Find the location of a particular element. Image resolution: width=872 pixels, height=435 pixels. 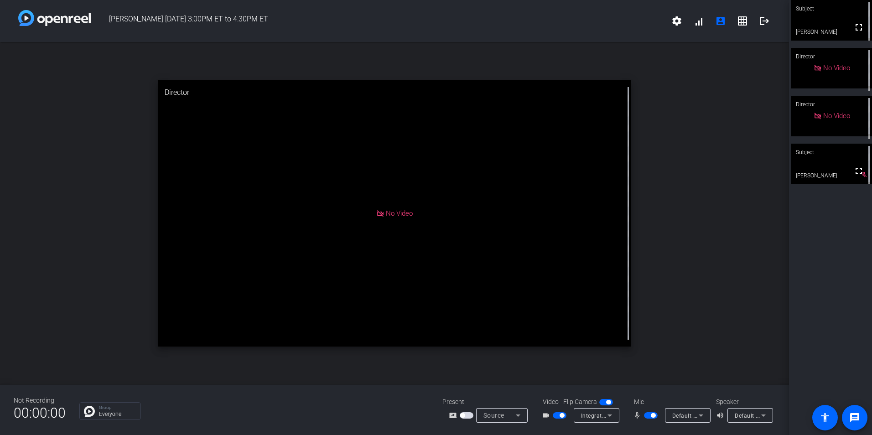

mat-icon: volume_up is located at coordinates (722, 416).